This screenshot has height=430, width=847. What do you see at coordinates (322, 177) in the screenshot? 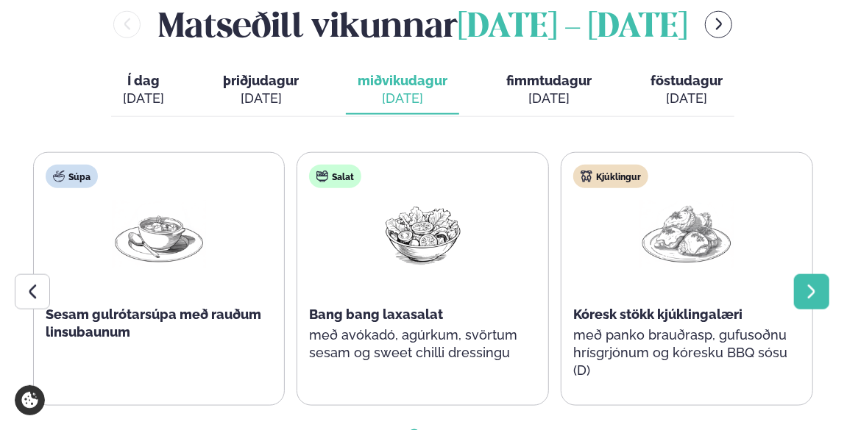
I see `img: salad.svg` at bounding box center [322, 177].